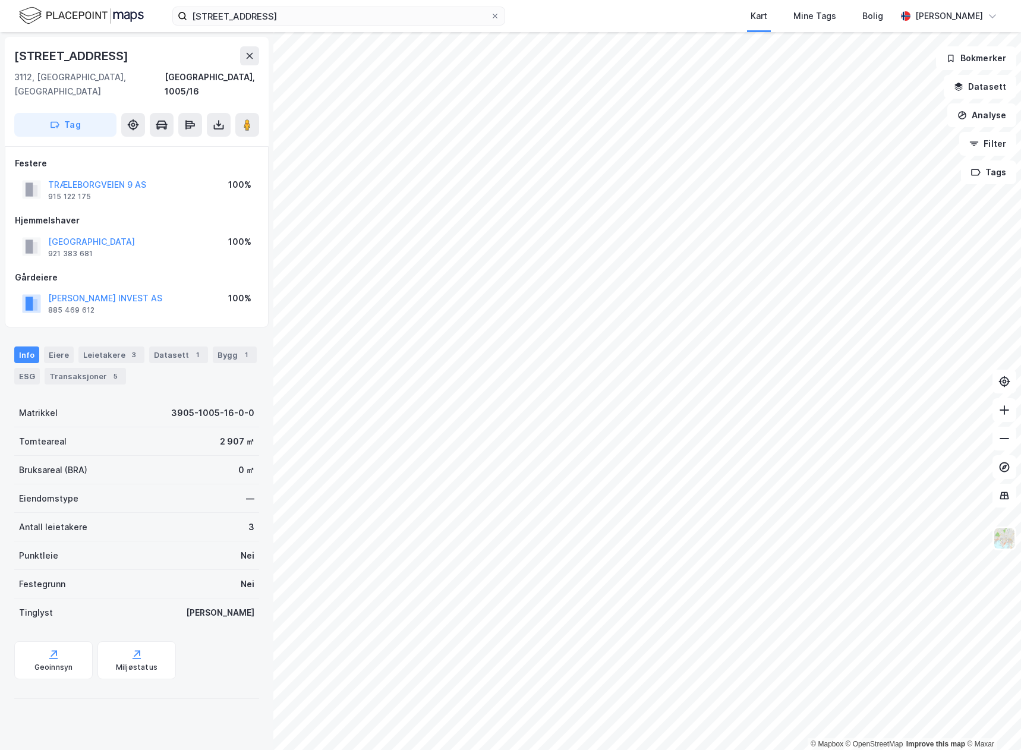  I want to click on button: Tag, so click(65, 125).